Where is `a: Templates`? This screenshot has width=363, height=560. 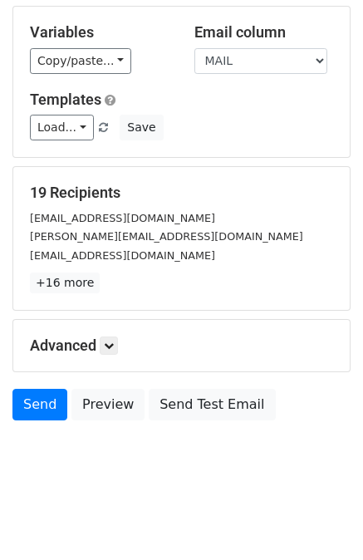
a: Templates is located at coordinates (66, 99).